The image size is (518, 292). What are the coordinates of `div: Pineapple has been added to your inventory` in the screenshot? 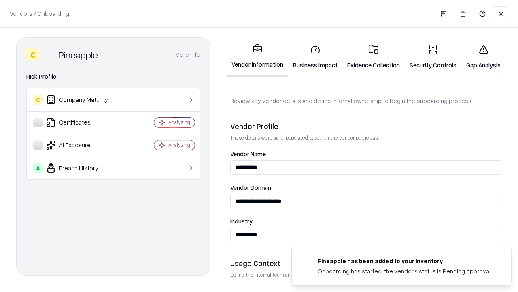 It's located at (405, 260).